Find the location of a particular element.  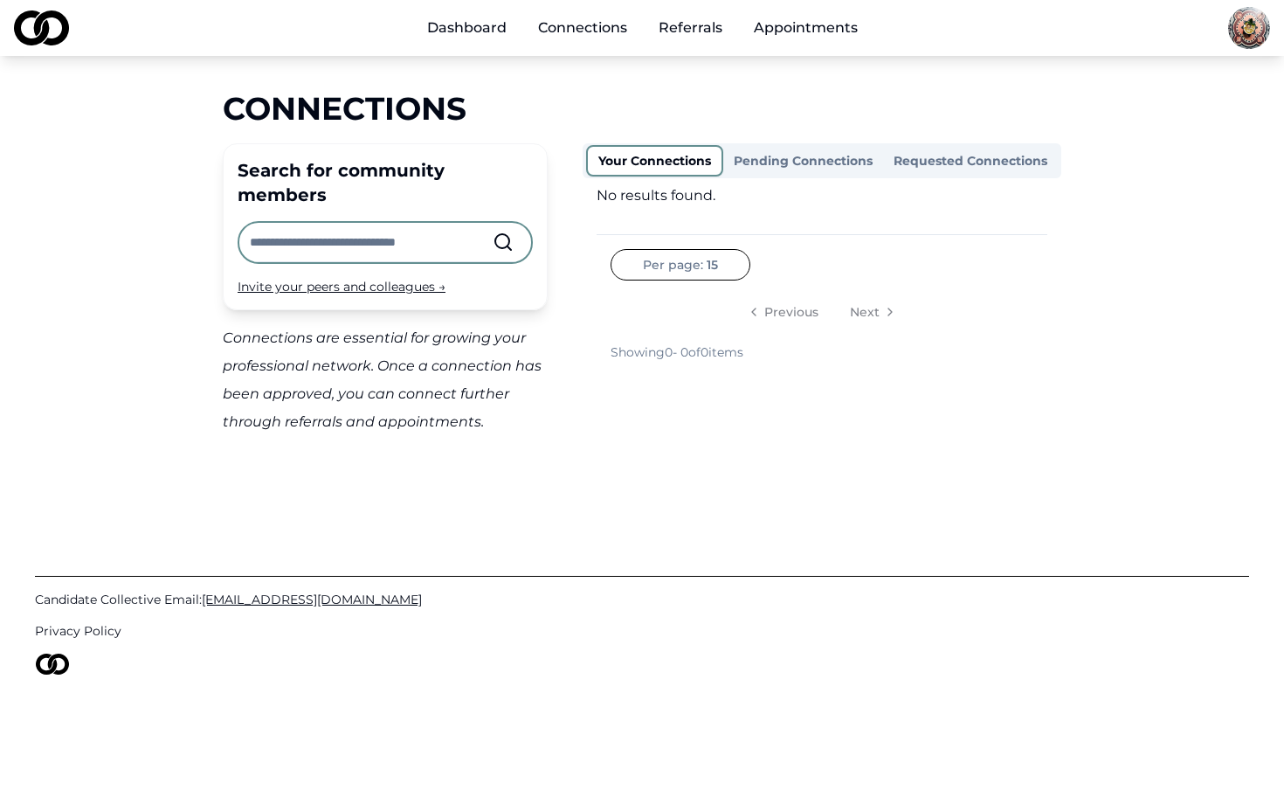

a: Dashboard is located at coordinates (466, 28).